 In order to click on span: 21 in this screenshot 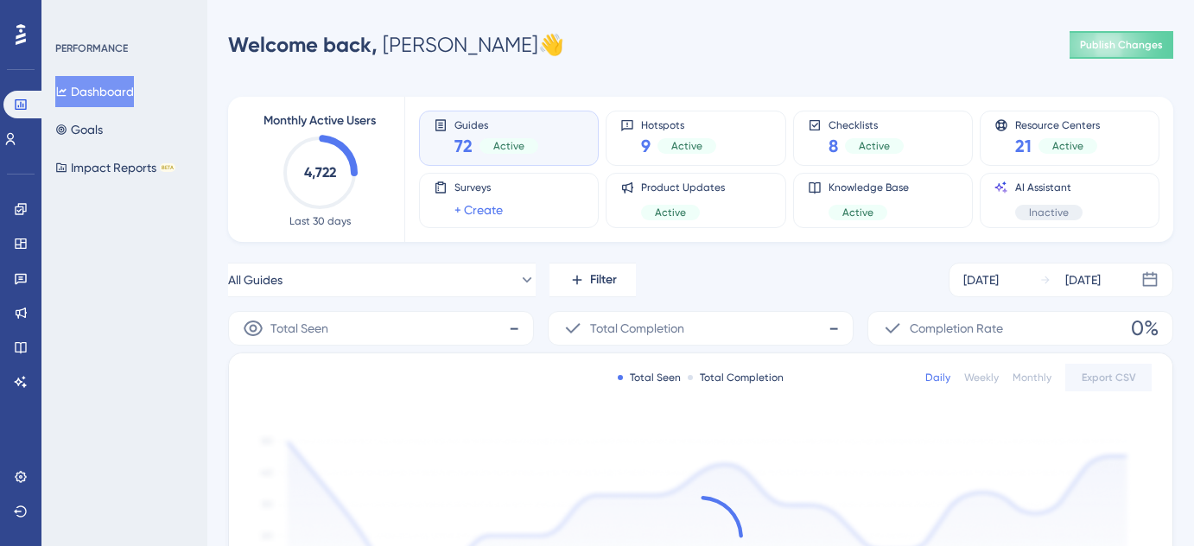, I will do `click(1023, 146)`.